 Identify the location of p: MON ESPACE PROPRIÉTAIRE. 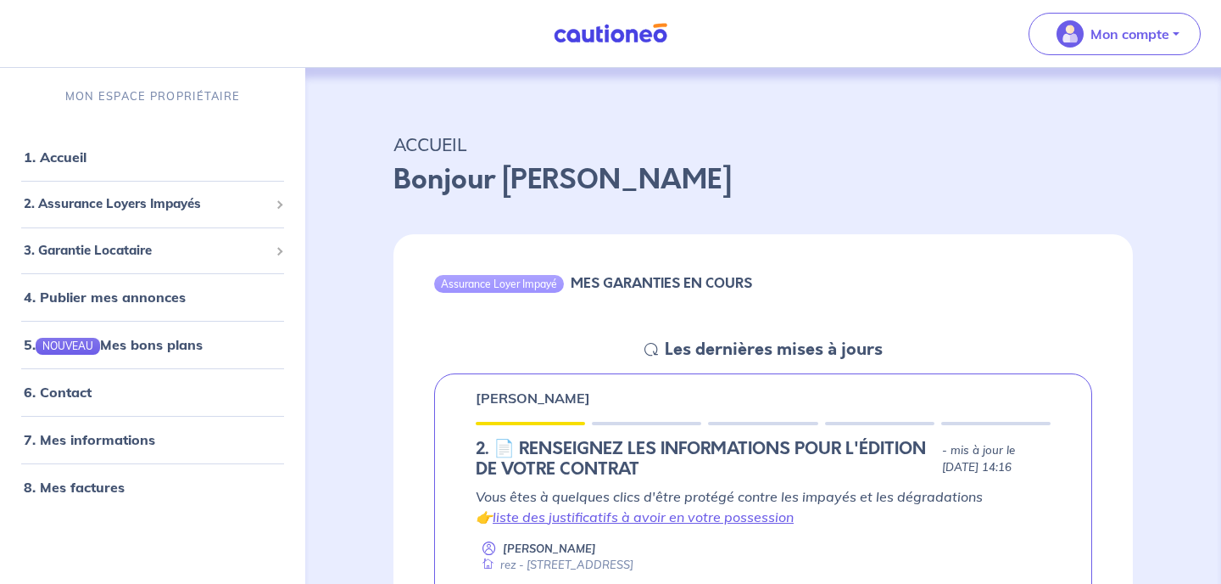
(153, 96).